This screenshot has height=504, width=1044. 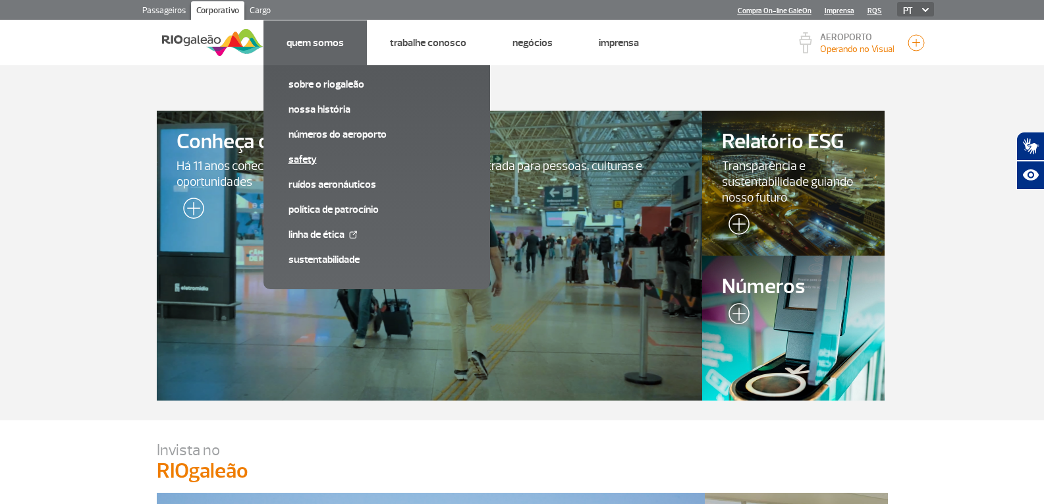 What do you see at coordinates (1030, 175) in the screenshot?
I see `button: Abrir recursos assistivos.` at bounding box center [1030, 175].